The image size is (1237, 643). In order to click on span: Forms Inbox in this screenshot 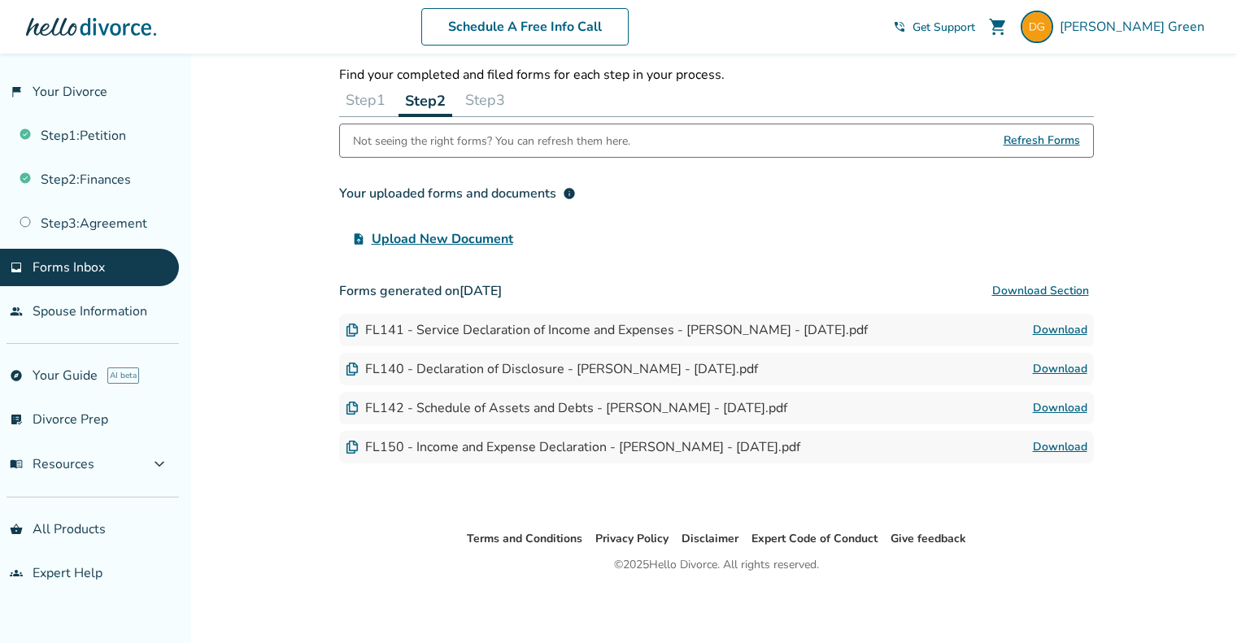, I will do `click(68, 268)`.